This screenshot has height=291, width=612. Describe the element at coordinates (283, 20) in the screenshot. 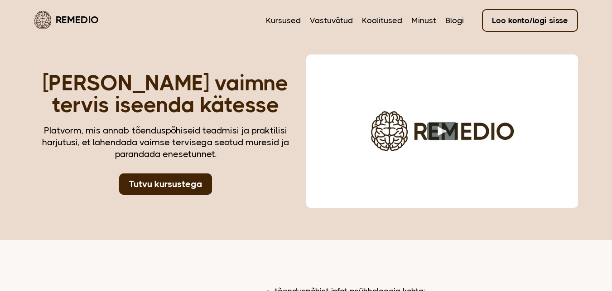

I see `a: Kursused` at that location.